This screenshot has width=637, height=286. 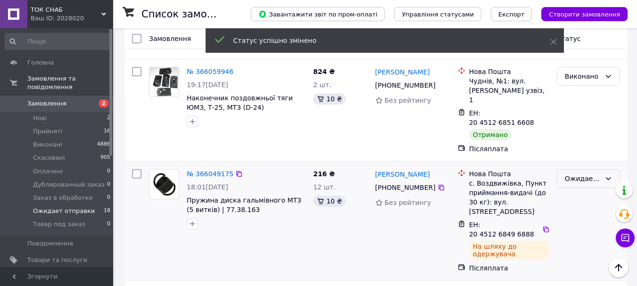 What do you see at coordinates (59, 224) in the screenshot?
I see `span: Товар под заказ` at bounding box center [59, 224].